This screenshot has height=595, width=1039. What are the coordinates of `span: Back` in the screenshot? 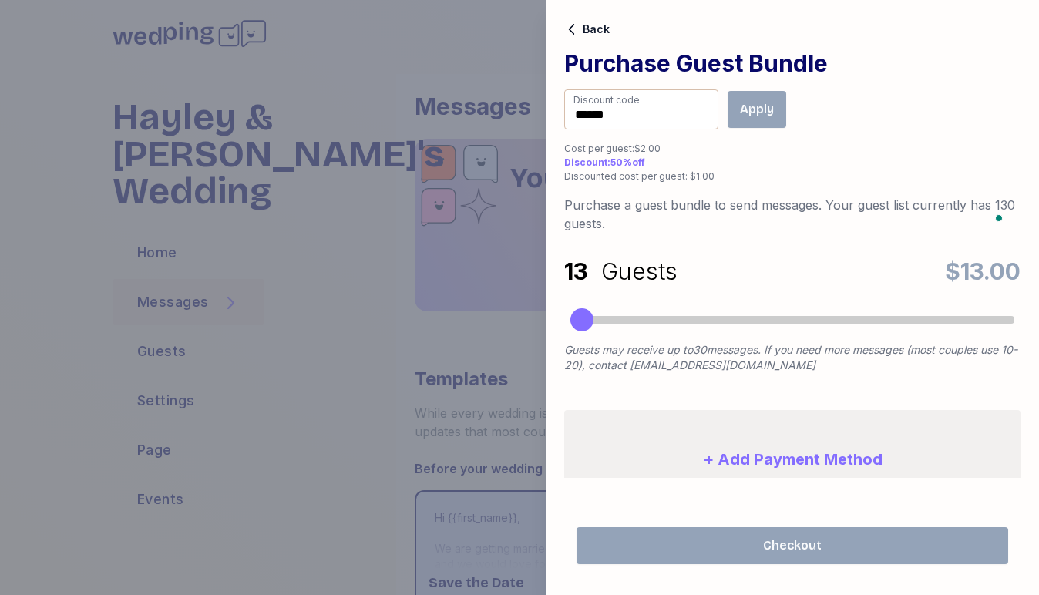 It's located at (596, 29).